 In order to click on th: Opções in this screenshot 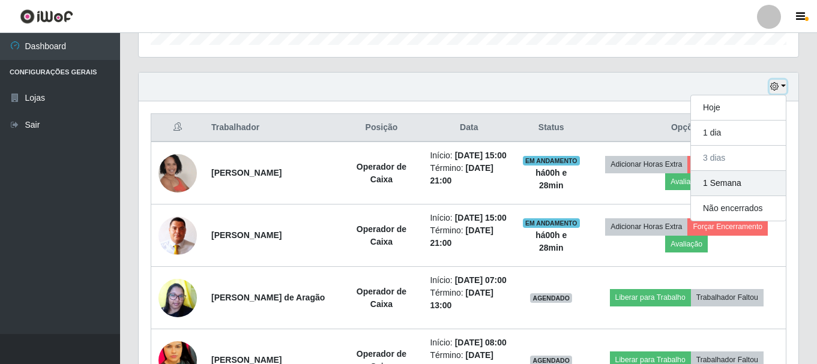, I will do `click(686, 128)`.